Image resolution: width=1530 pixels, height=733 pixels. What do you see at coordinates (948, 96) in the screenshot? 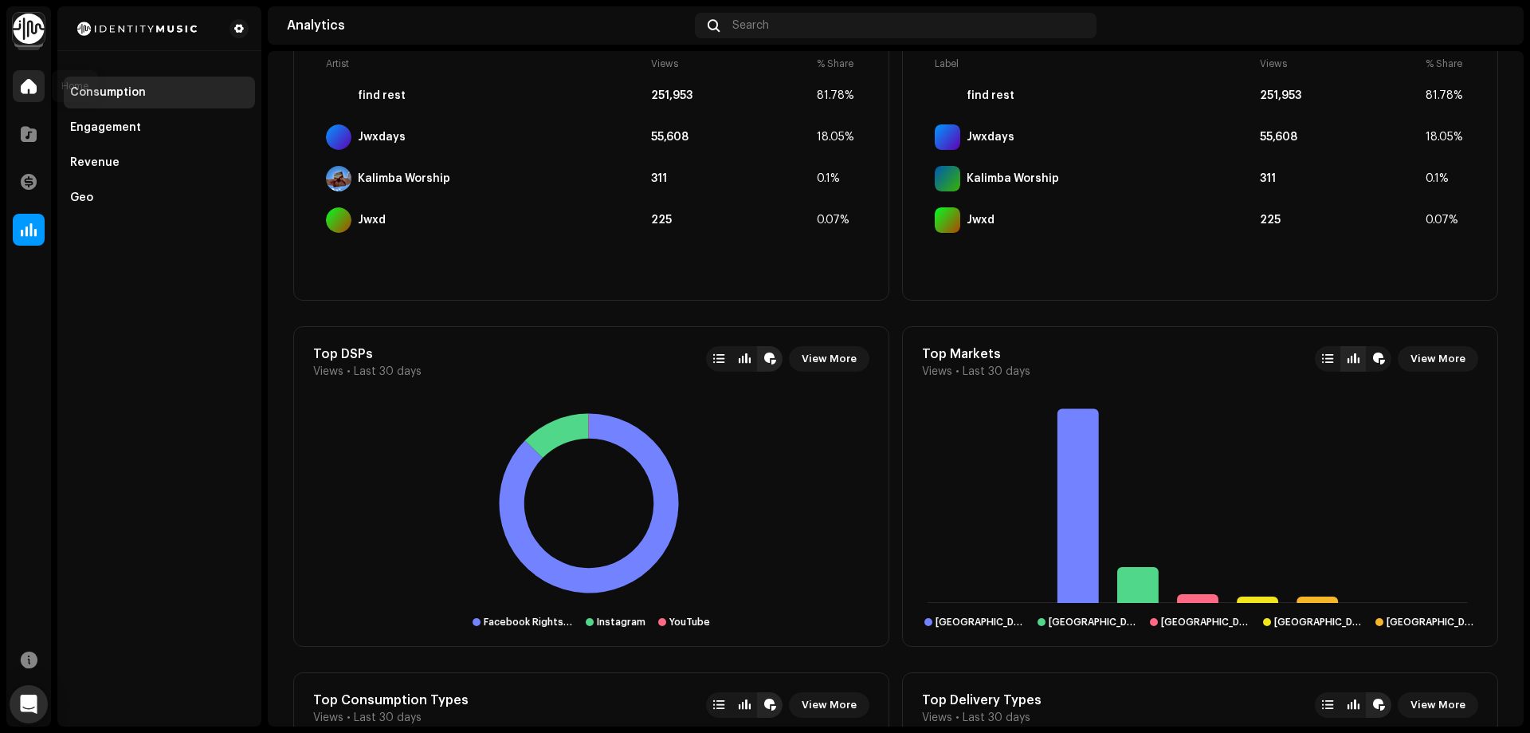
I see `img: 694AB81F-C8DC-43C8-8644-5EC882BD1708` at bounding box center [948, 96].